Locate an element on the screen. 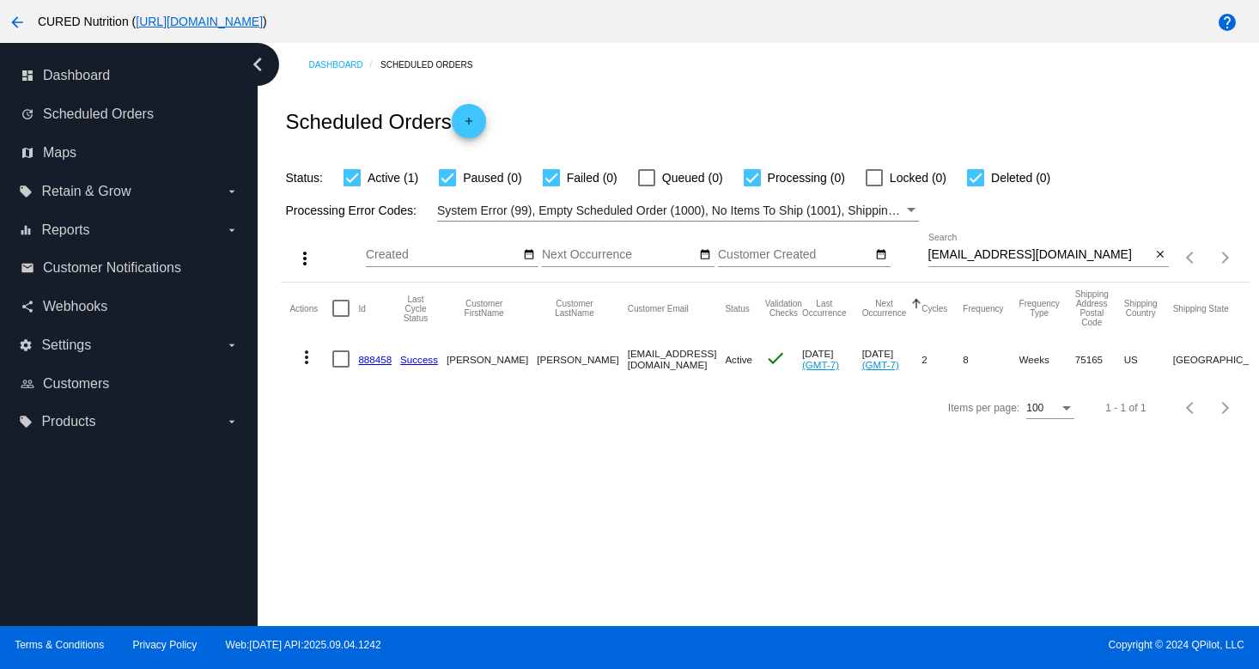  span: Dashboard is located at coordinates (76, 76).